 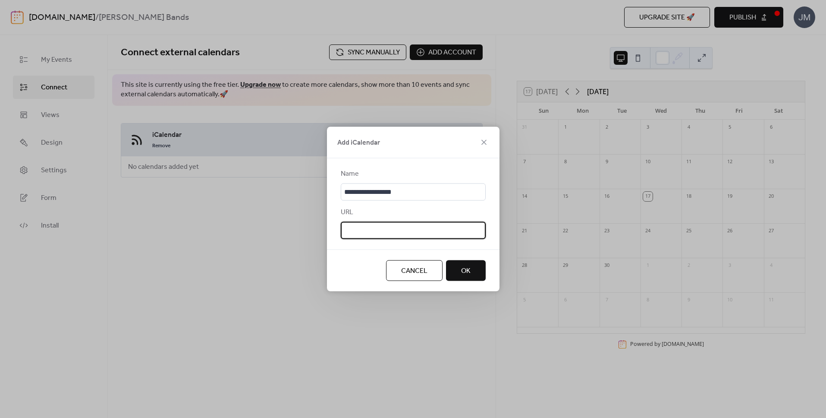 I want to click on div: Name, so click(x=412, y=174).